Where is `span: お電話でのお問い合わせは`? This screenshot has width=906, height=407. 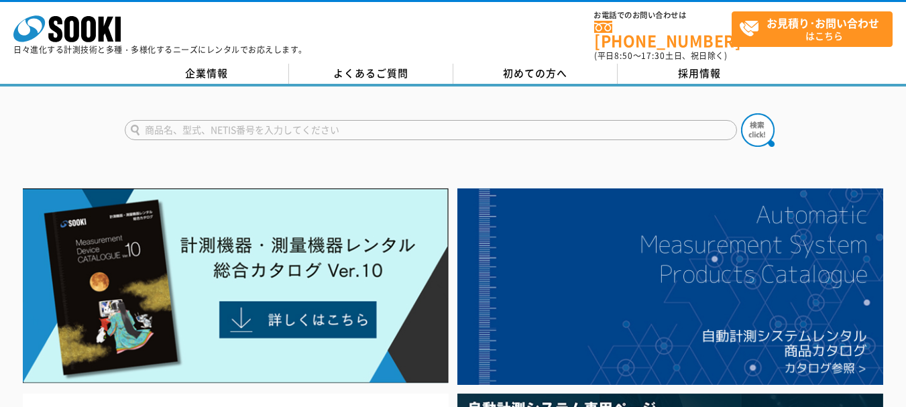 span: お電話でのお問い合わせは is located at coordinates (663, 15).